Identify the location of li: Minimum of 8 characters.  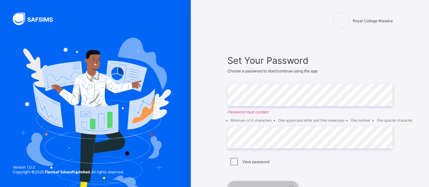
(251, 121).